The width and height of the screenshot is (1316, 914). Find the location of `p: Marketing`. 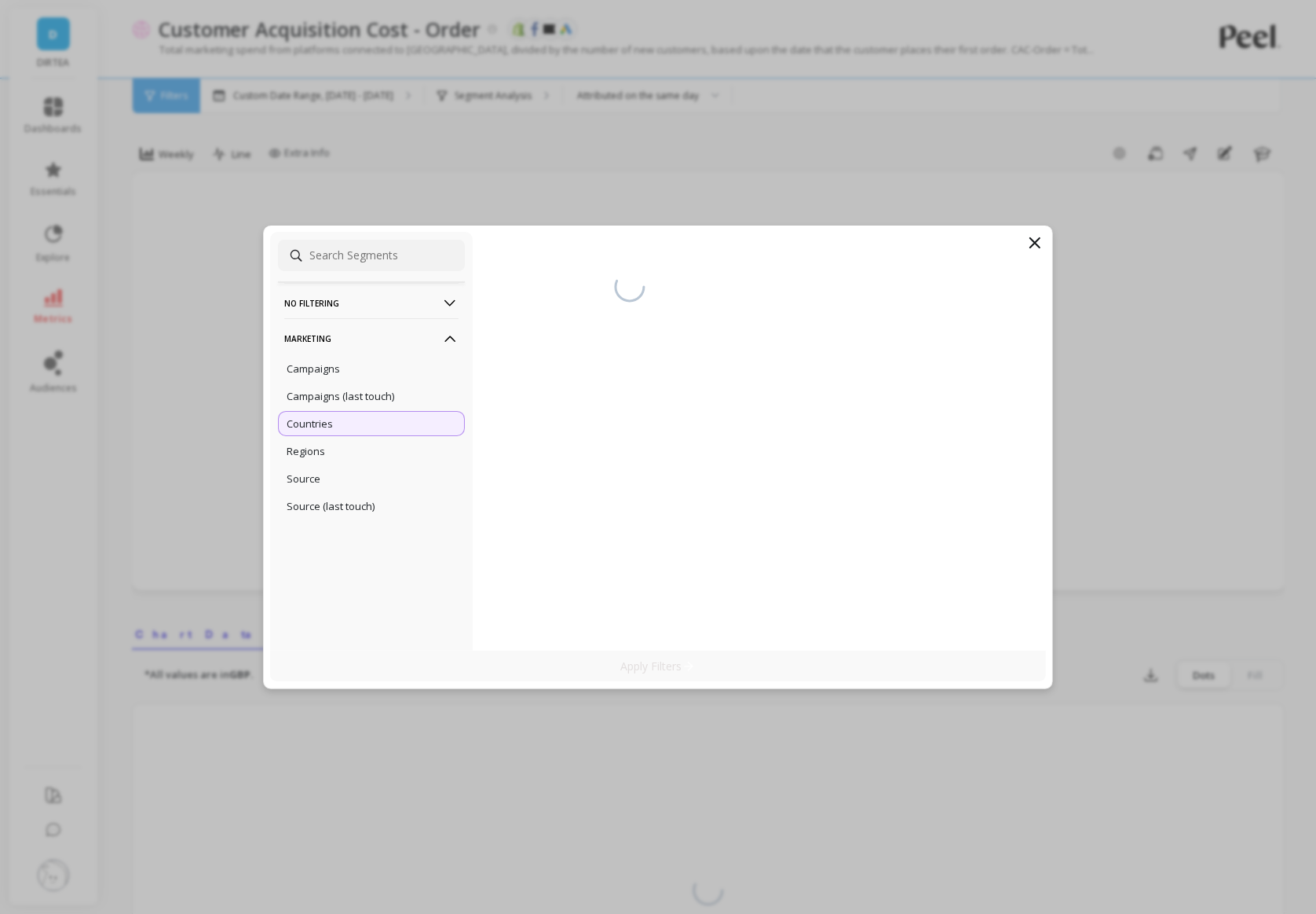

p: Marketing is located at coordinates (371, 338).